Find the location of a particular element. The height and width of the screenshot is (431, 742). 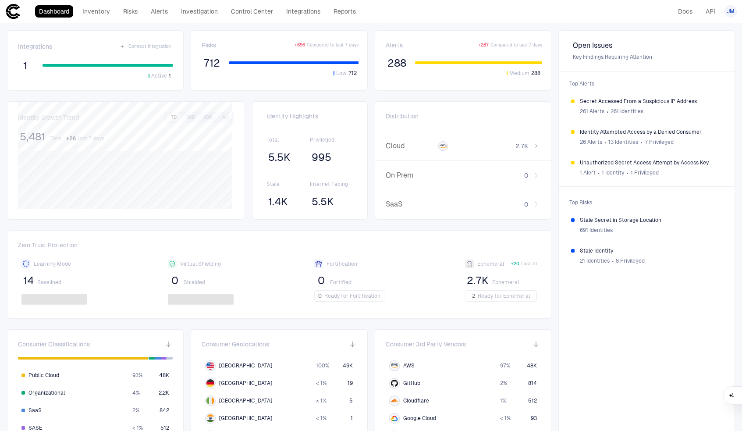

span: Consumer Geolocations is located at coordinates (236, 344).